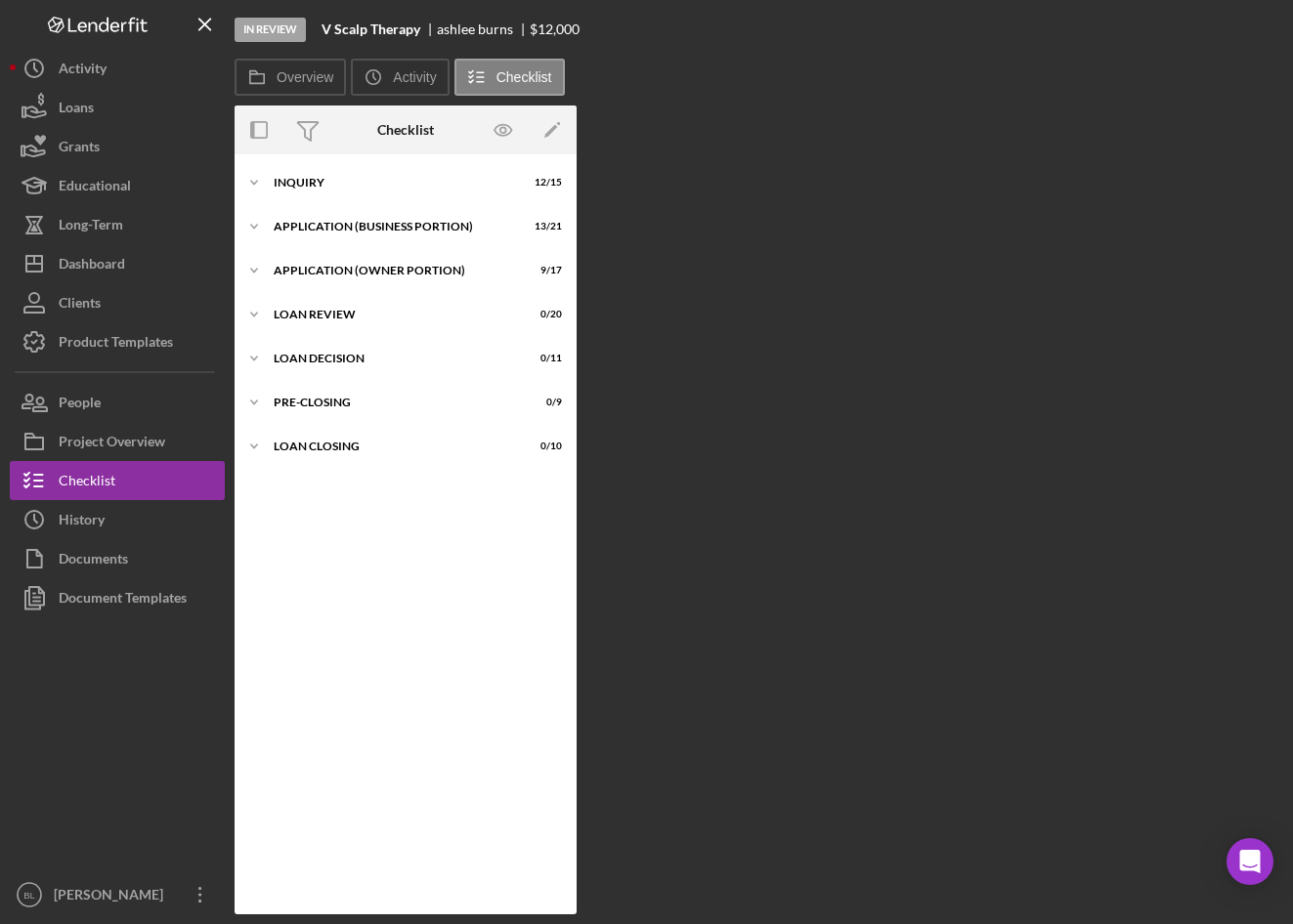 The image size is (1293, 924). What do you see at coordinates (1250, 862) in the screenshot?
I see `div: Open Intercom Messenger` at bounding box center [1250, 862].